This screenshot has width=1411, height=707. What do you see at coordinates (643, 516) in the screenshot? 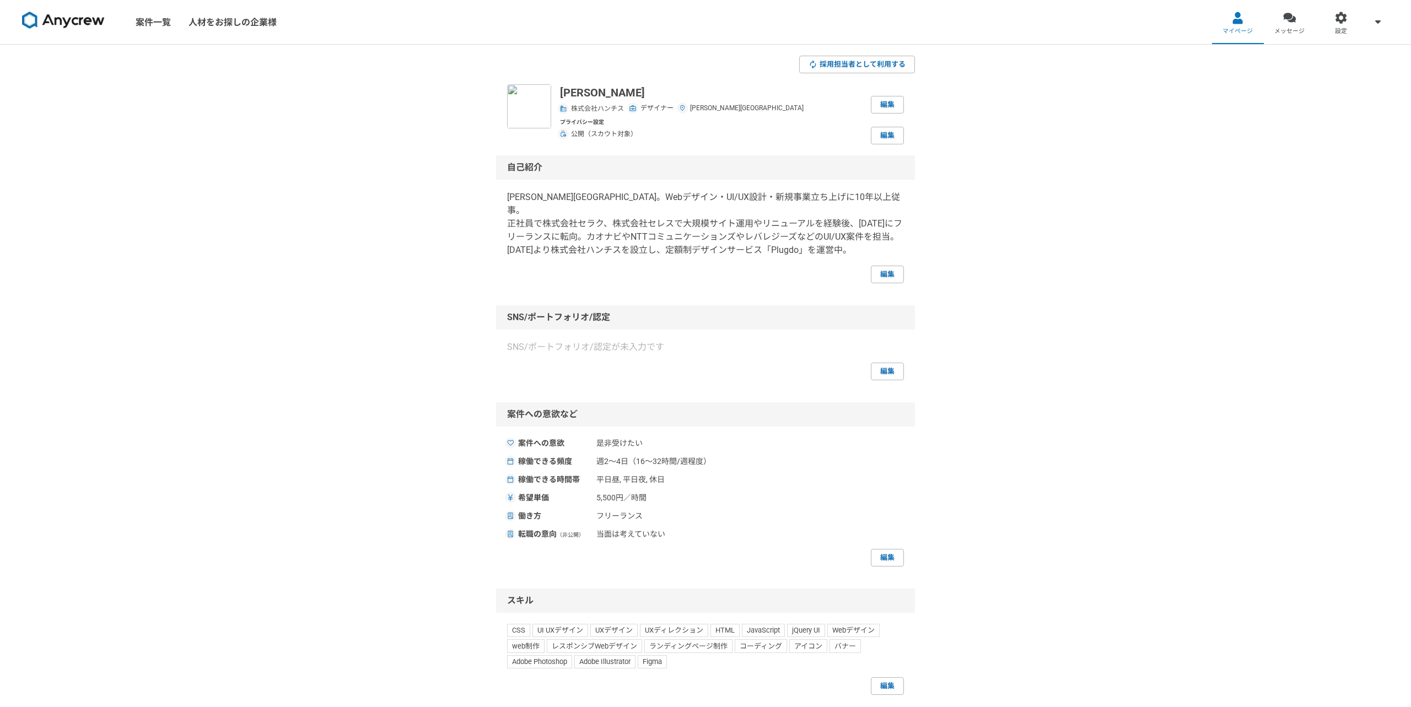
I see `span: フリーランス` at bounding box center [643, 516].